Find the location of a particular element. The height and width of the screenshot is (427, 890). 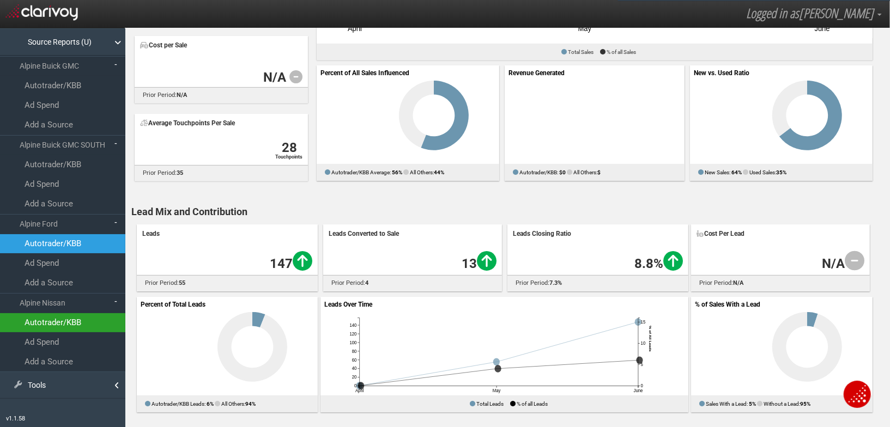

text: 20 is located at coordinates (354, 378).